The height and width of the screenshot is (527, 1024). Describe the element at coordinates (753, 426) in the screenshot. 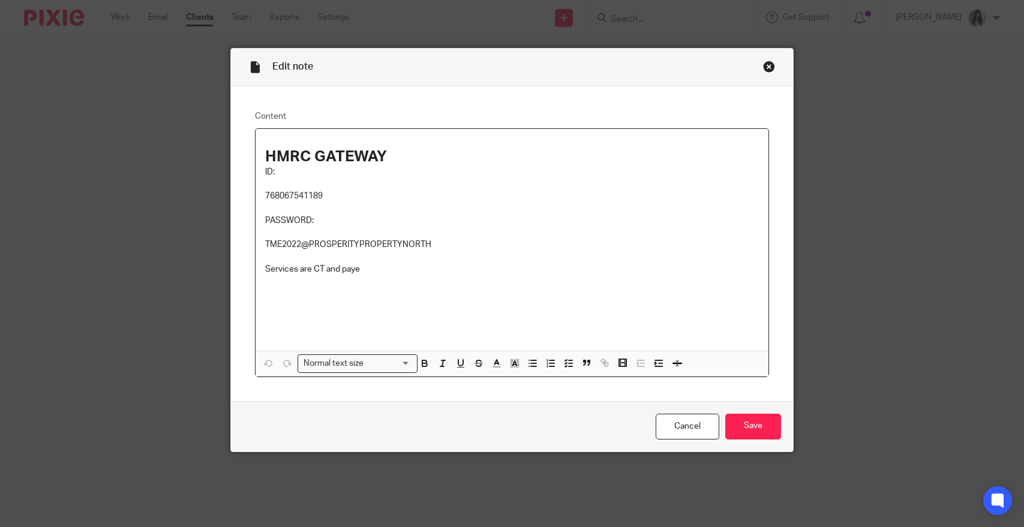

I see `input: Save` at that location.